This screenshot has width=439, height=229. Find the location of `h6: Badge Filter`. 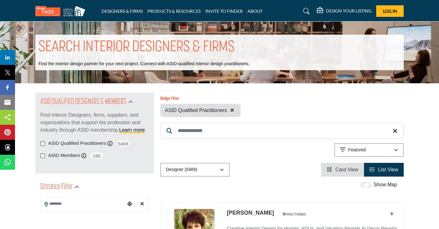

h6: Badge Filter is located at coordinates (200, 99).